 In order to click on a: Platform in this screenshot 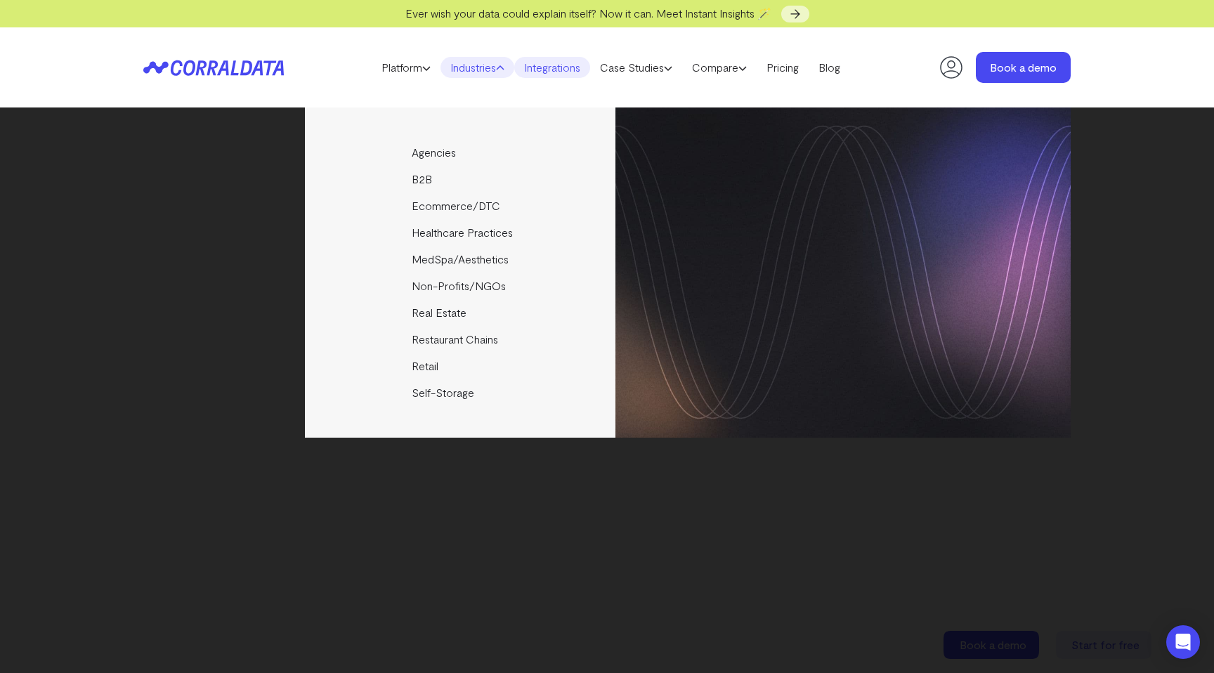, I will do `click(406, 67)`.